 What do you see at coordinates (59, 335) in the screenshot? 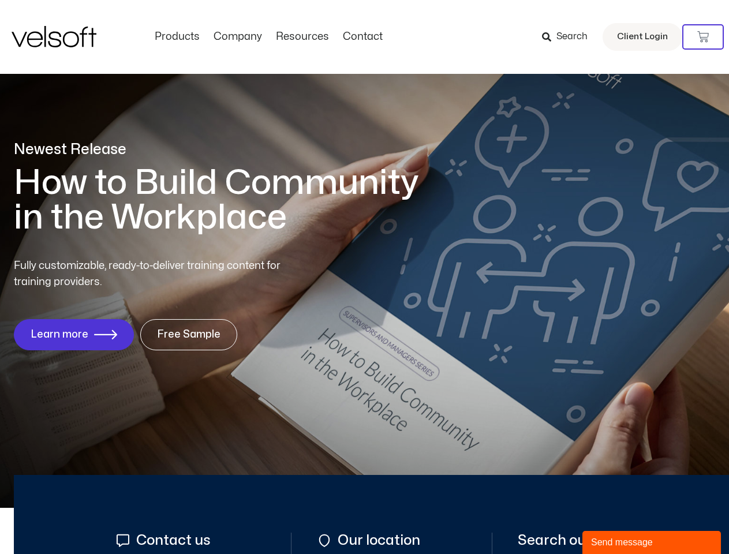
I see `span: Learn more` at bounding box center [59, 335].